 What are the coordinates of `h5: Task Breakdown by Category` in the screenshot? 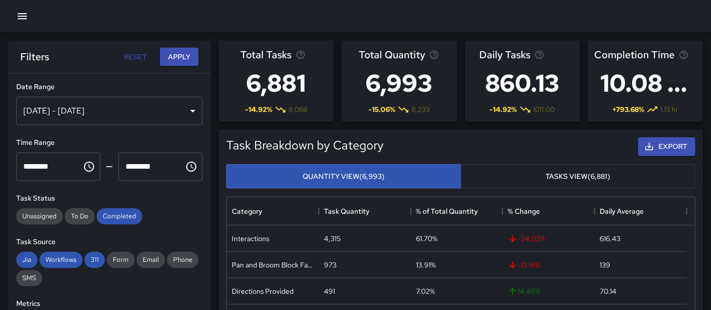 It's located at (304, 145).